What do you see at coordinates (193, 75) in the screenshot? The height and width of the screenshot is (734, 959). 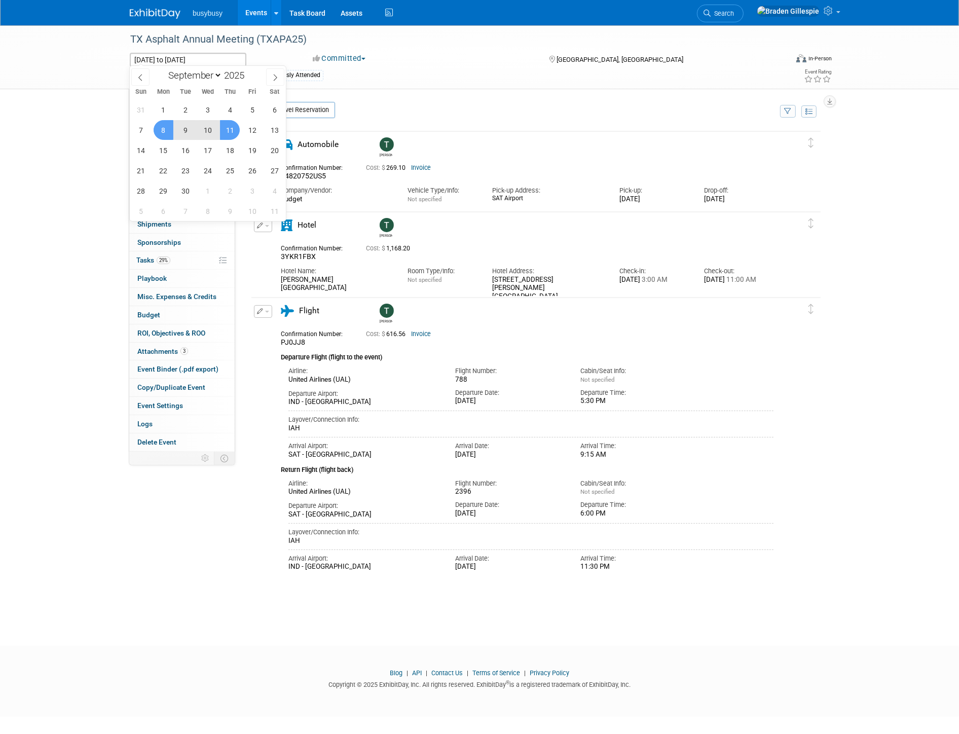 I see `select: Month` at bounding box center [193, 75].